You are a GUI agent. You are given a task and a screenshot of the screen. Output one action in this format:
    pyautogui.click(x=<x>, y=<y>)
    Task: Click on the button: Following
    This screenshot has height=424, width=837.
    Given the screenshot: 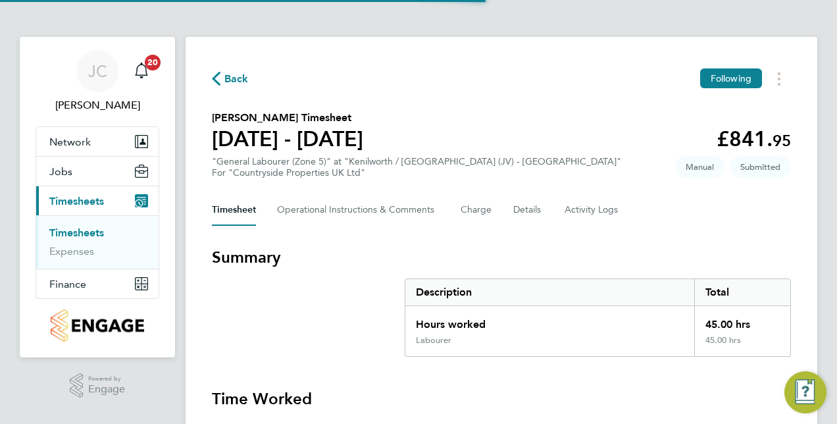 What is the action you would take?
    pyautogui.click(x=731, y=78)
    